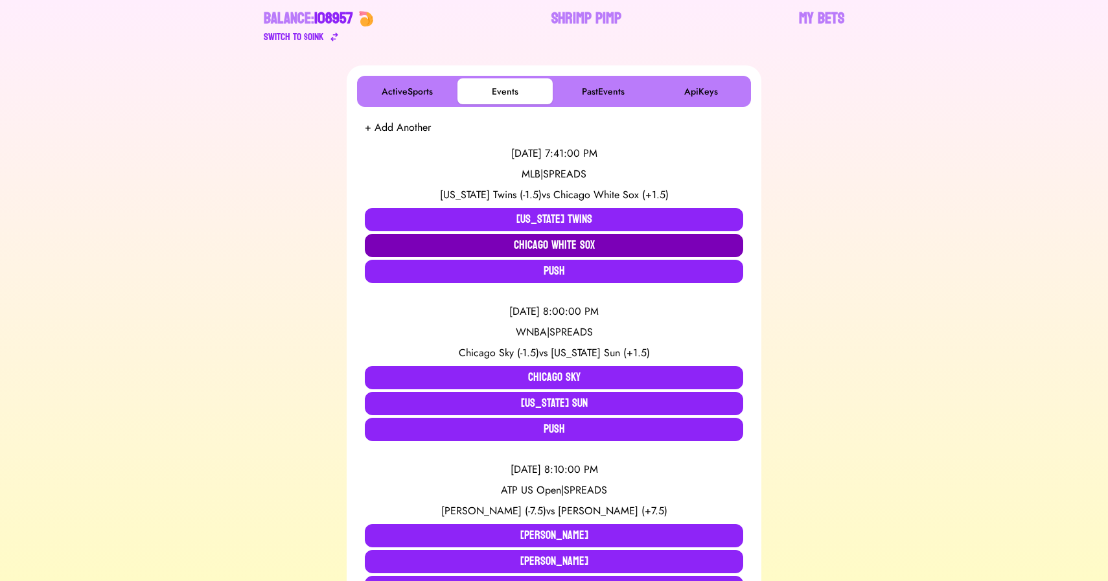 This screenshot has width=1108, height=581. I want to click on button: ApiKeys, so click(701, 91).